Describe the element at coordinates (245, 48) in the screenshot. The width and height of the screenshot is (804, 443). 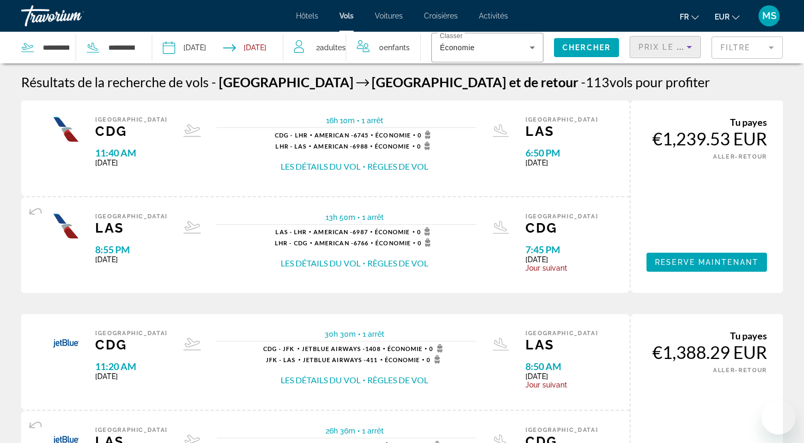
I see `button: Return date: Dec 20, 2025` at that location.